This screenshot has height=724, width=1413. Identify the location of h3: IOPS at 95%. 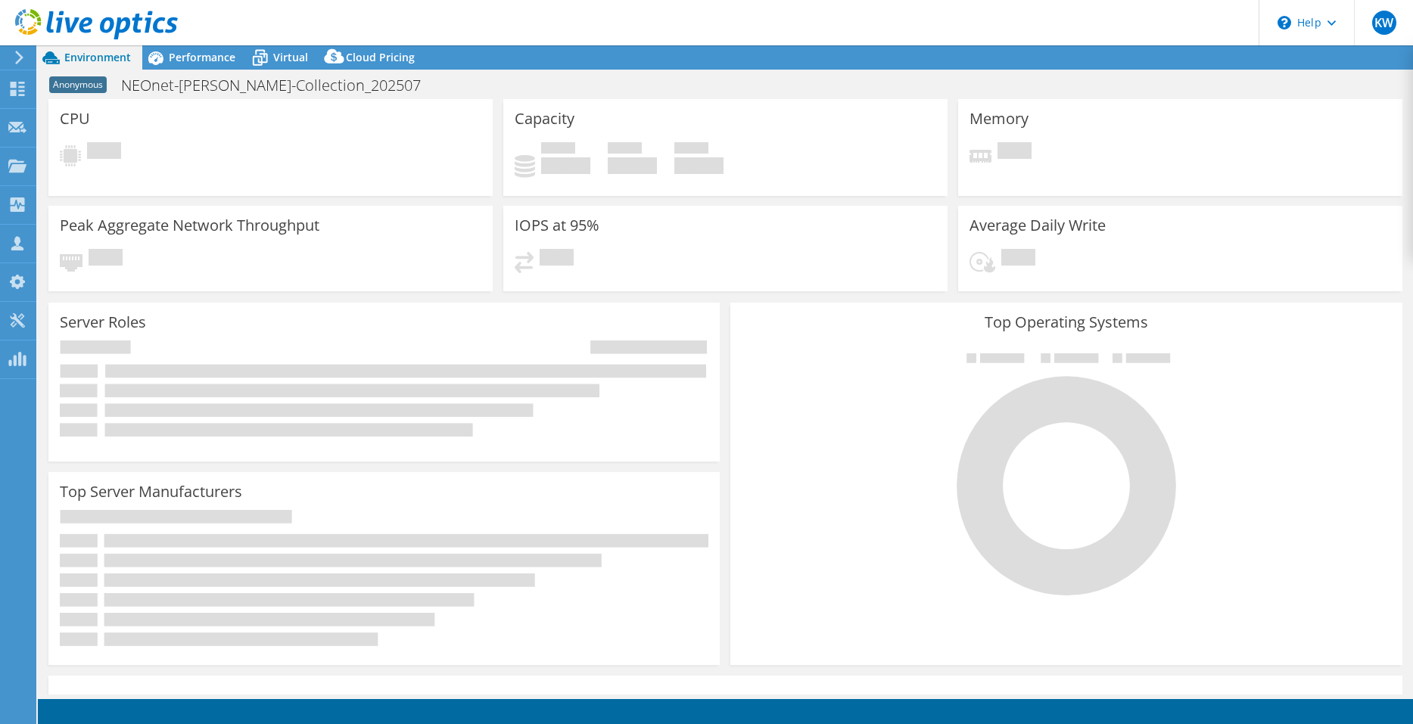
(557, 225).